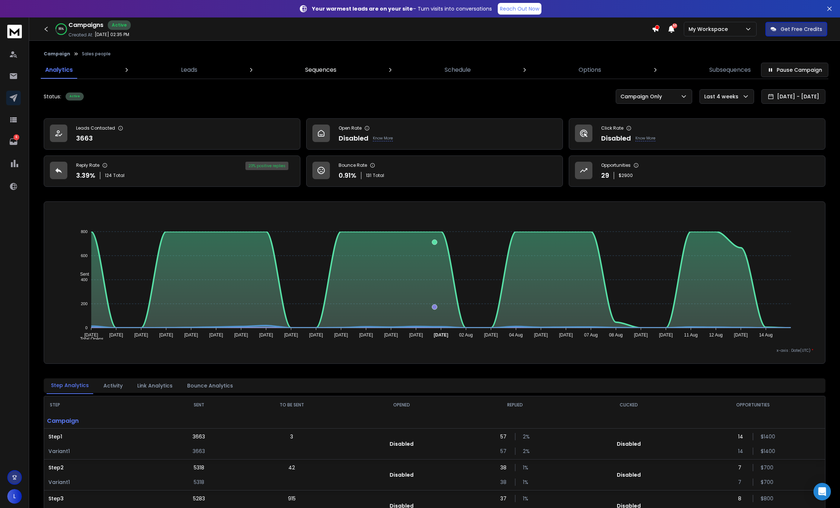  I want to click on span: Total Opens, so click(89, 339).